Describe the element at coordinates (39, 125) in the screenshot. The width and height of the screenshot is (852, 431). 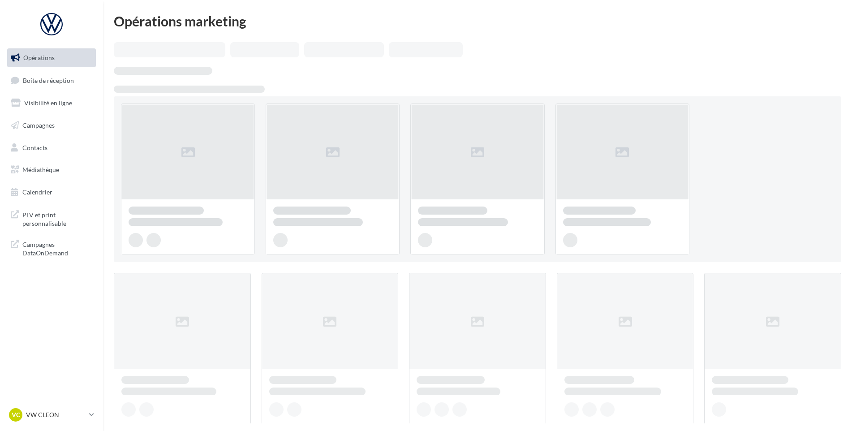
I see `span: Campagnes` at that location.